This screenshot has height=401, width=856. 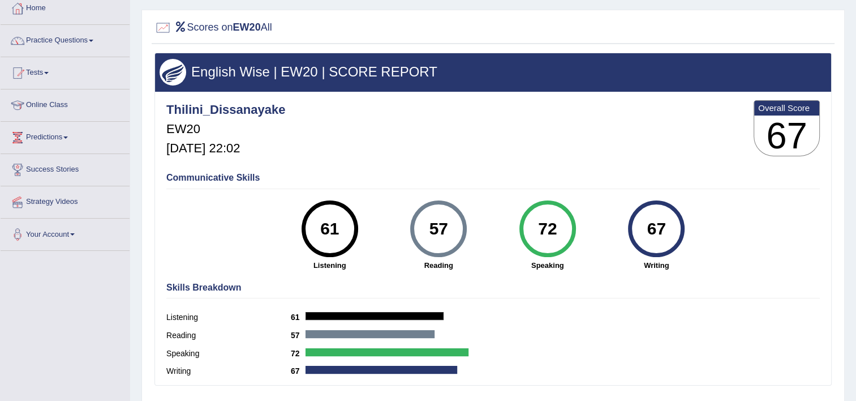 I want to click on b: 57, so click(x=298, y=335).